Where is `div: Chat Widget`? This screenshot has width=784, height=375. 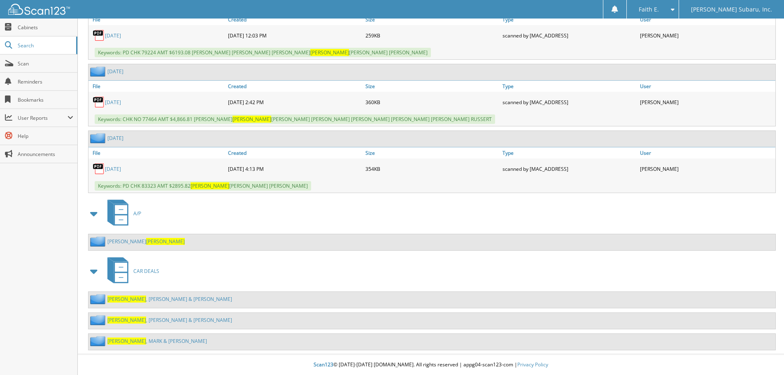
div: Chat Widget is located at coordinates (764, 355).